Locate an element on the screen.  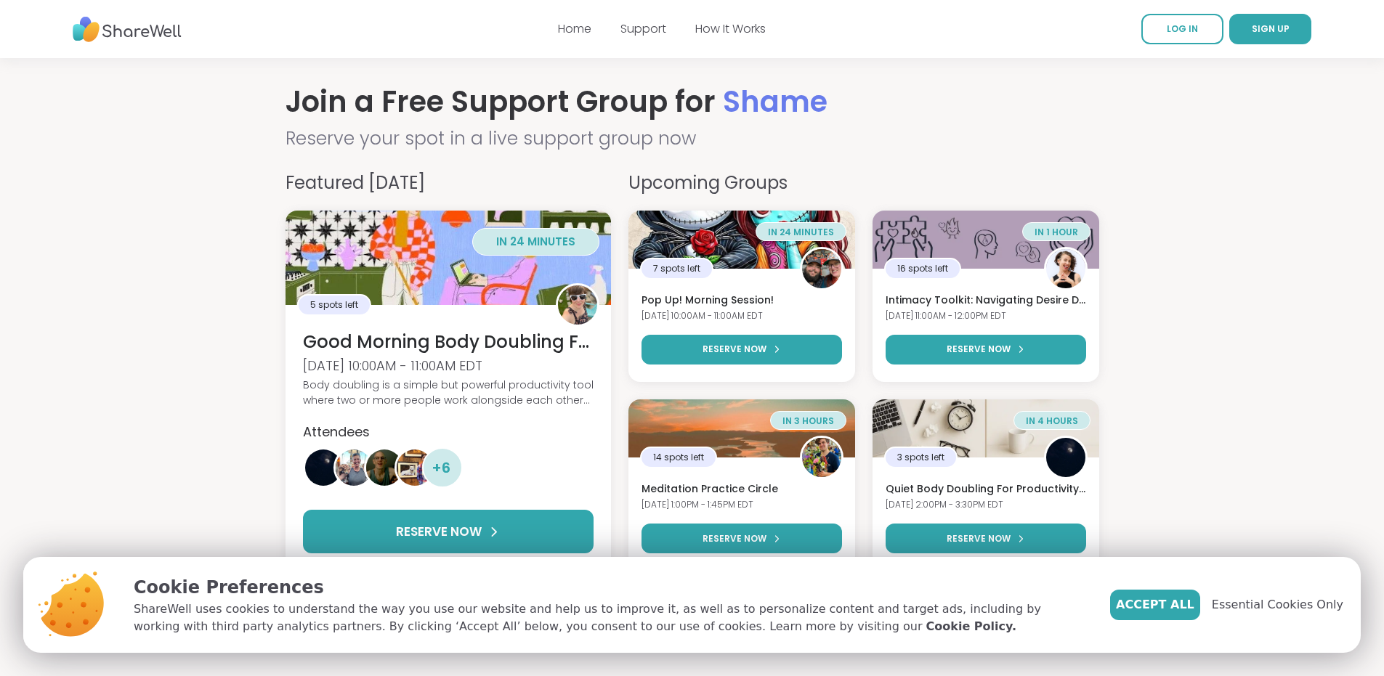
h3: Meditation Practice Circle is located at coordinates (742, 489).